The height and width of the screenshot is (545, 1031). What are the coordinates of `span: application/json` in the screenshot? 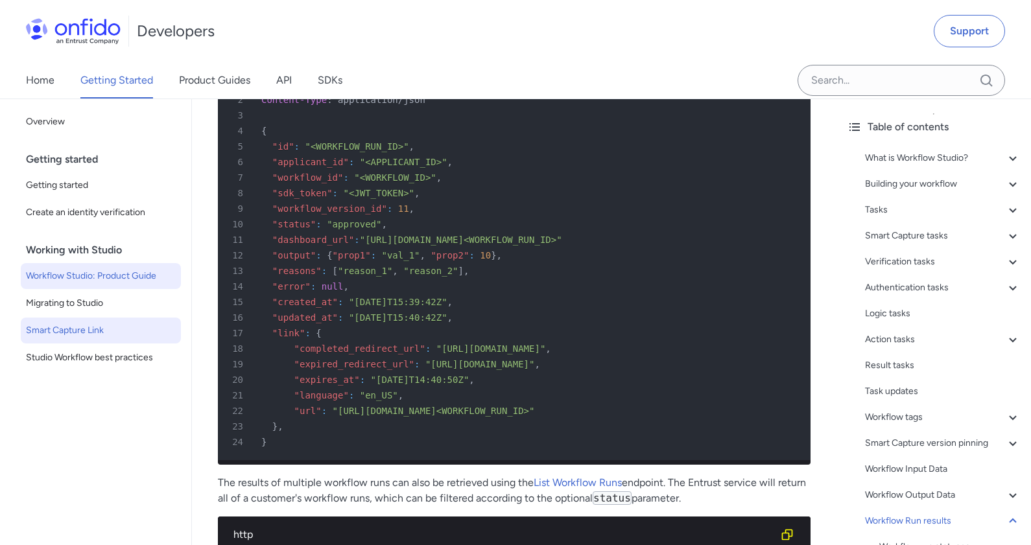 It's located at (381, 100).